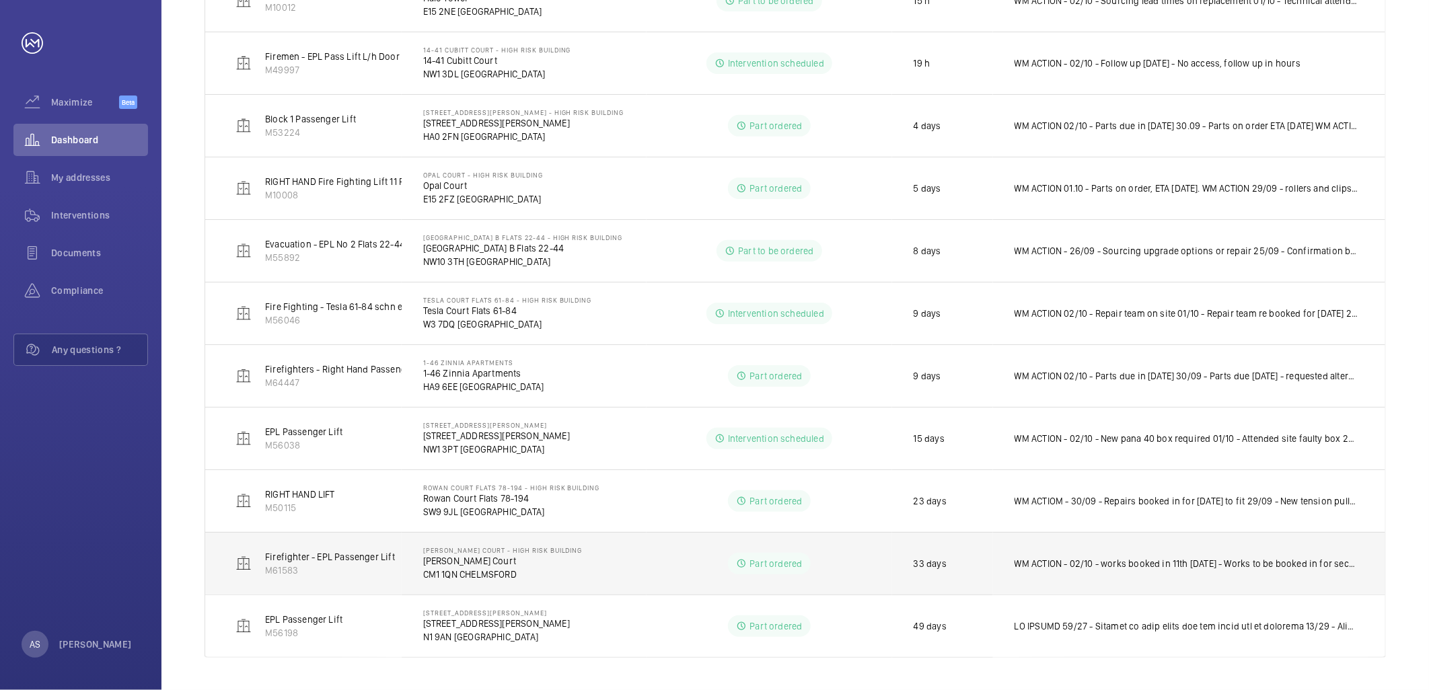 This screenshot has width=1429, height=690. Describe the element at coordinates (484, 363) in the screenshot. I see `p: 1-46 Zinnia Apartments` at that location.